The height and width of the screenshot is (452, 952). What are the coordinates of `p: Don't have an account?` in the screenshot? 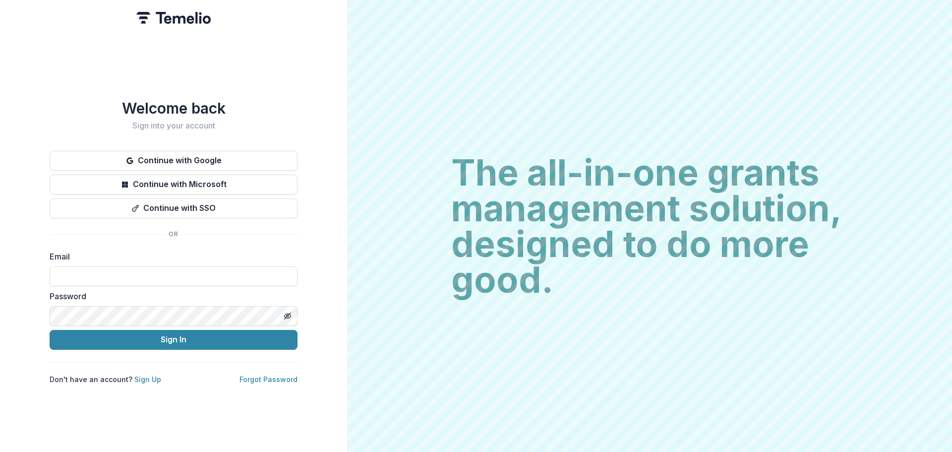 It's located at (105, 379).